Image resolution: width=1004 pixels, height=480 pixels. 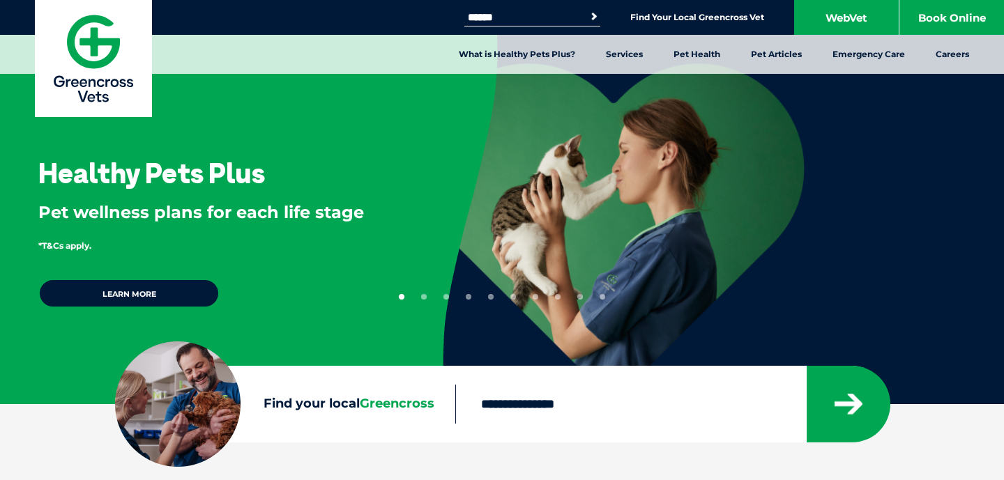 What do you see at coordinates (469, 297) in the screenshot?
I see `button: 4 of 10` at bounding box center [469, 297].